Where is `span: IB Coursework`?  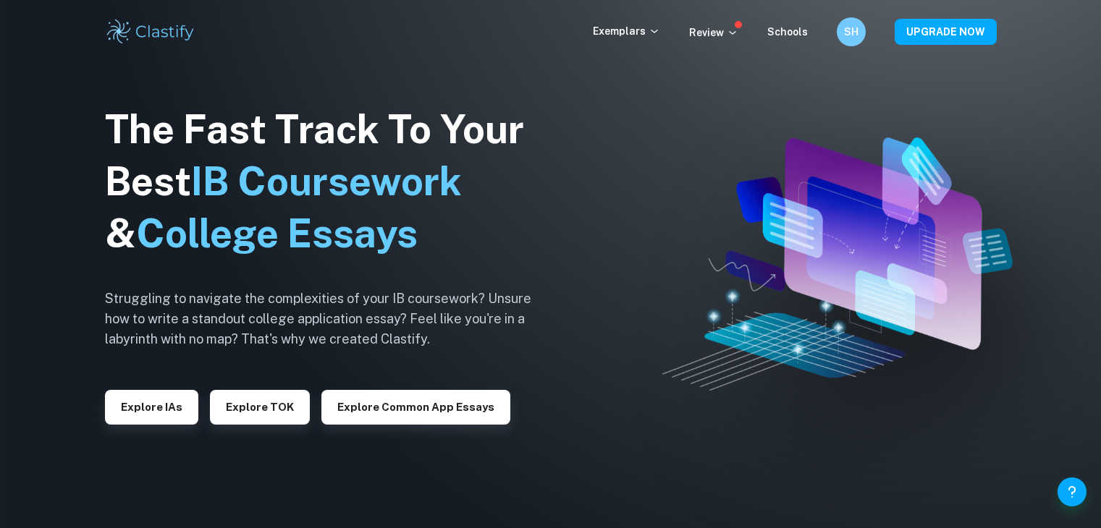
span: IB Coursework is located at coordinates (326, 181).